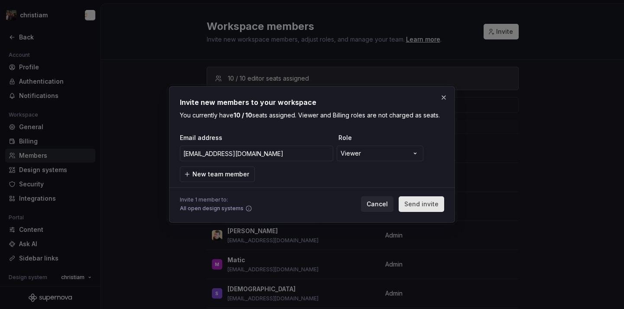 Image resolution: width=624 pixels, height=309 pixels. I want to click on span: Cancel, so click(377, 204).